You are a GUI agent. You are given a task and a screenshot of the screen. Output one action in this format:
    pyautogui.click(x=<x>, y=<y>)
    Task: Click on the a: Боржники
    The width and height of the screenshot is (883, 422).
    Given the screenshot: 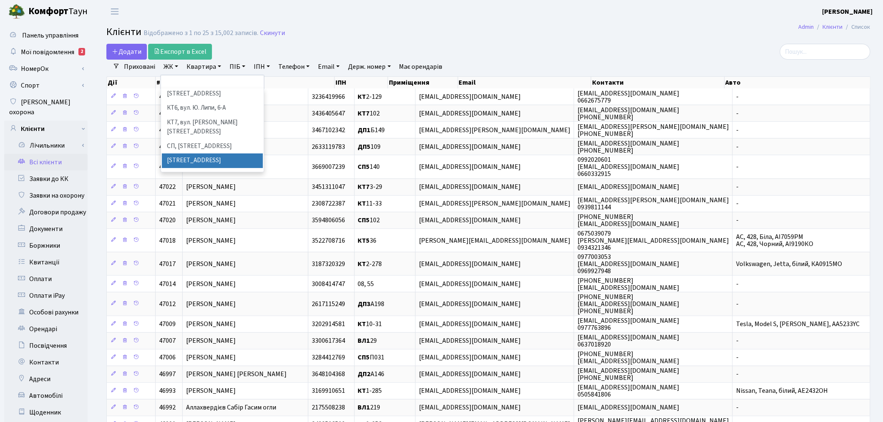 What is the action you would take?
    pyautogui.click(x=46, y=246)
    